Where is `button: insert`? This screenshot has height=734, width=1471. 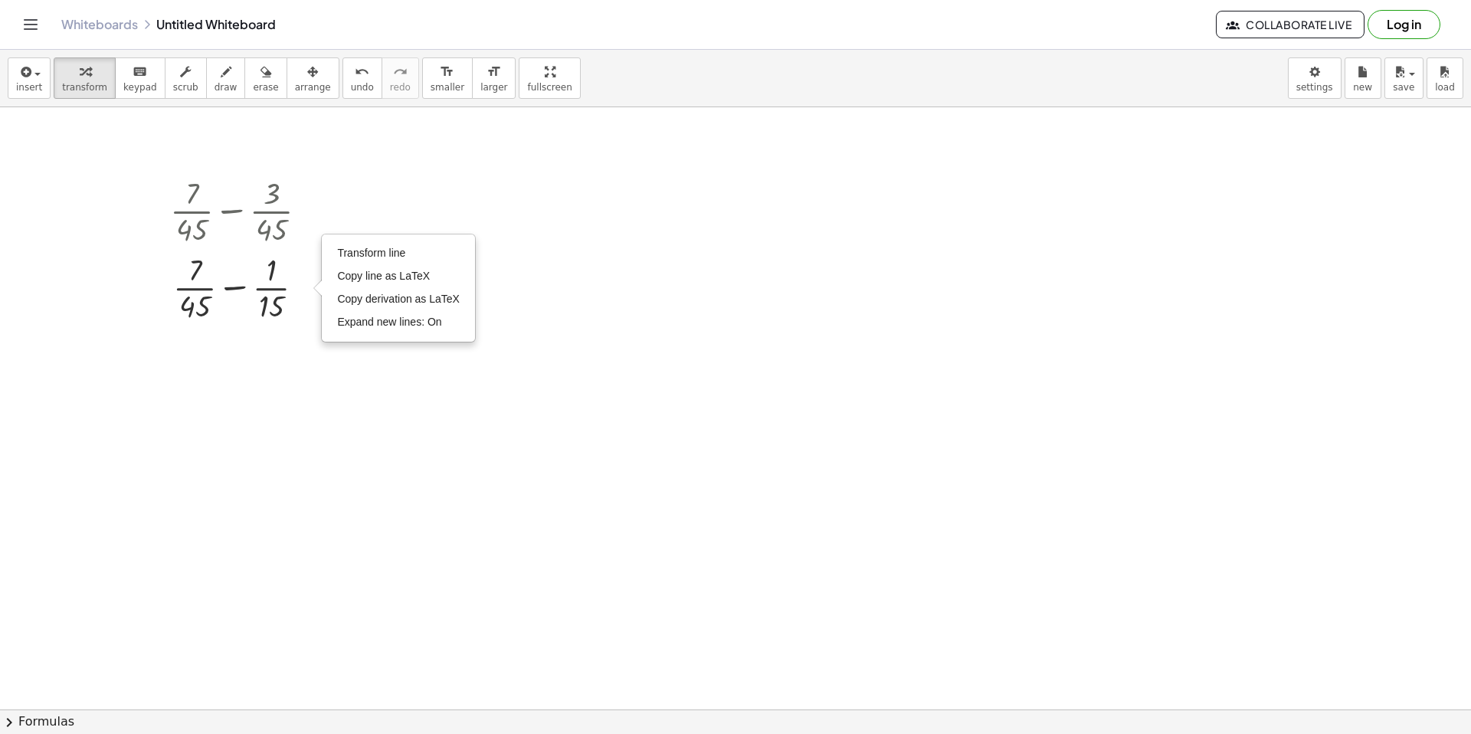
button: insert is located at coordinates (29, 78).